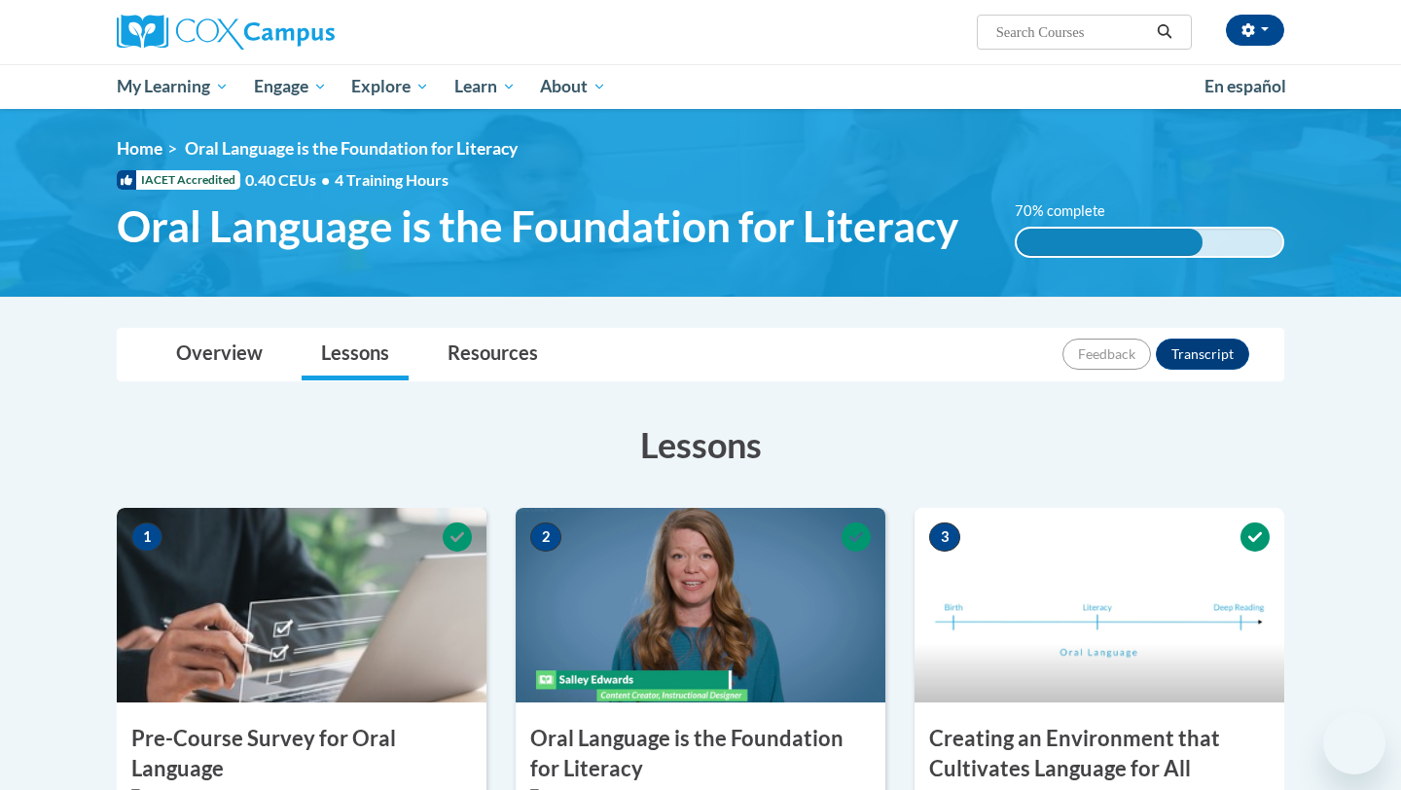 This screenshot has width=1401, height=790. What do you see at coordinates (574, 87) in the screenshot?
I see `a: About` at bounding box center [574, 87].